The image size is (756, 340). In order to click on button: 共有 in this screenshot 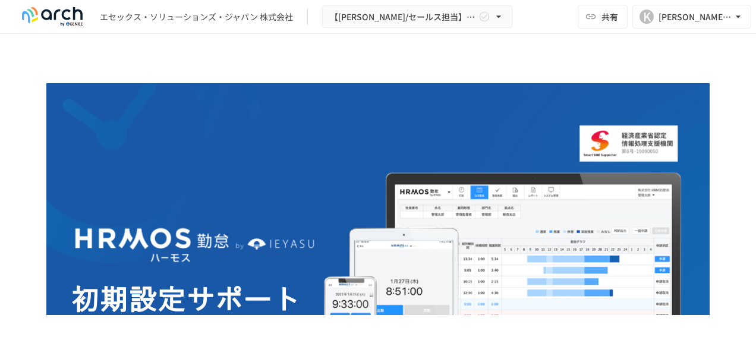, I will do `click(603, 17)`.